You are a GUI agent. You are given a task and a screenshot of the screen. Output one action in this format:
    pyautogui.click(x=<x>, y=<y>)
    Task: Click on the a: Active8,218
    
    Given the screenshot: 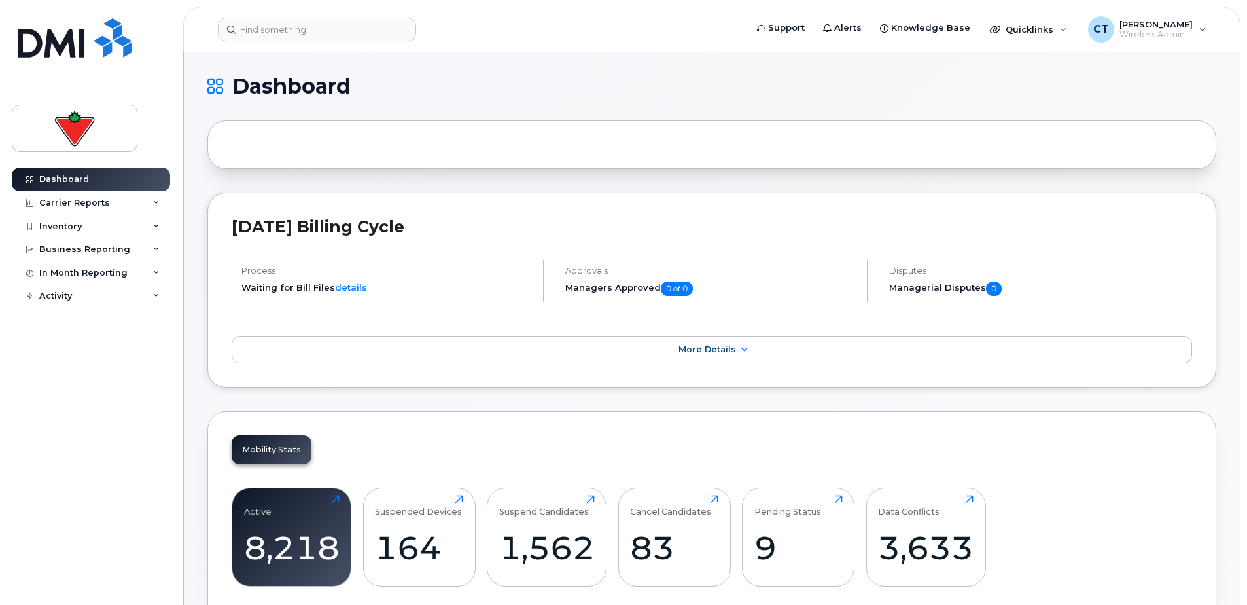 What is the action you would take?
    pyautogui.click(x=292, y=537)
    